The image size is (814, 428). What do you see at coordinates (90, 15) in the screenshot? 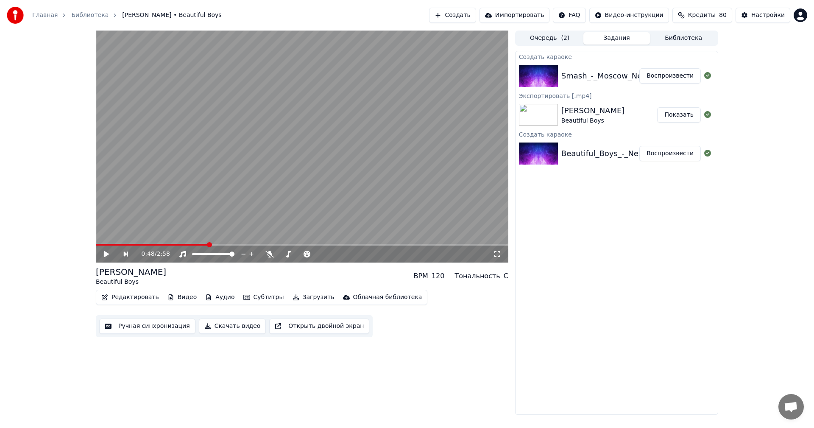
I see `a: Библиотека` at bounding box center [90, 15].